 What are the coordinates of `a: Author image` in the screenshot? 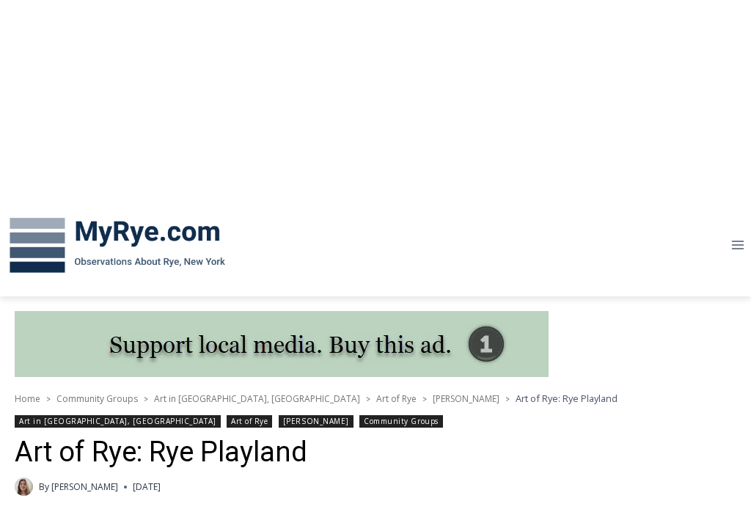 It's located at (23, 486).